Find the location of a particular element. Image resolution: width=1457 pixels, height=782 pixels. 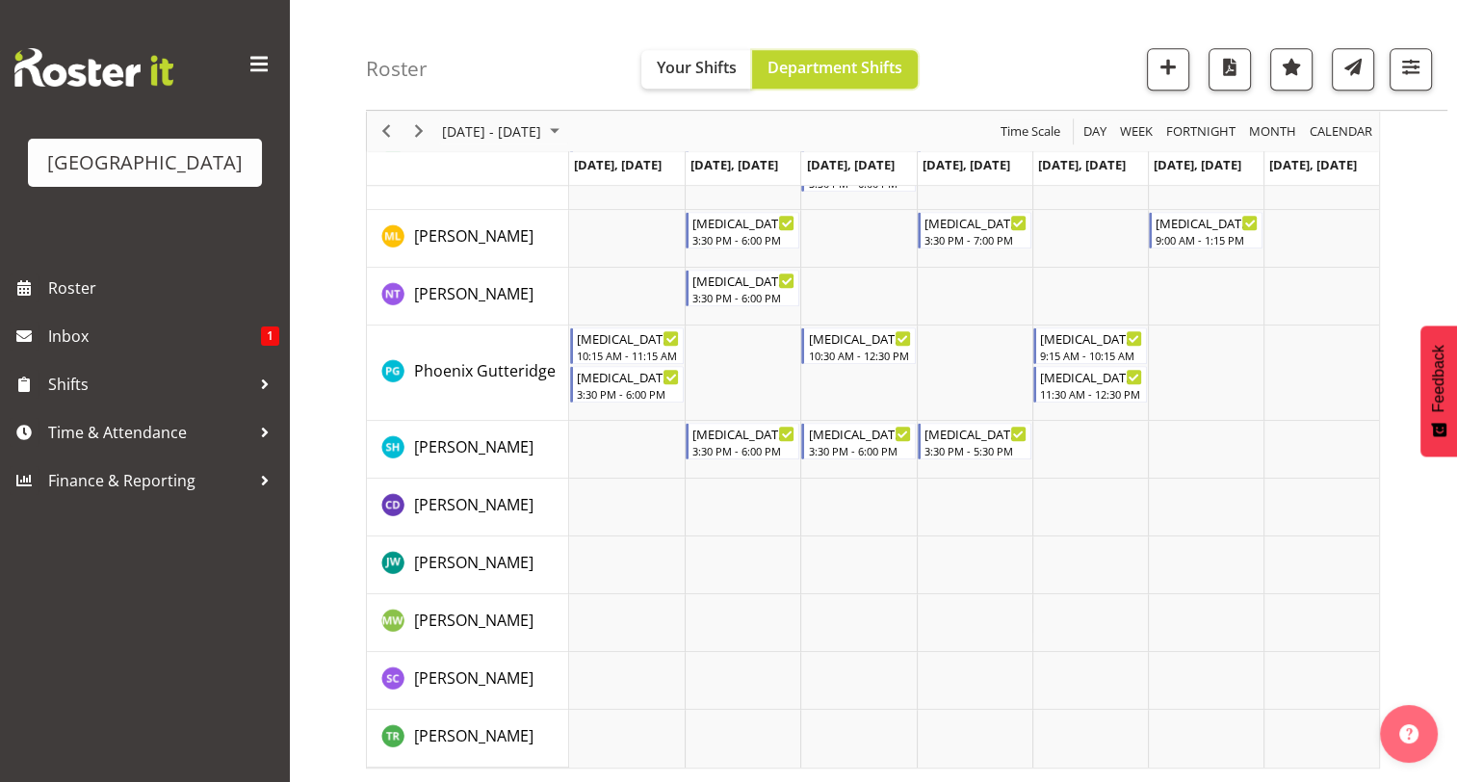

div: Mark Lieshout"s event - T3 Privates Begin From Thursday, September 4, 2025 at 3:30:00 PM GMT+12:0... is located at coordinates (975, 230).